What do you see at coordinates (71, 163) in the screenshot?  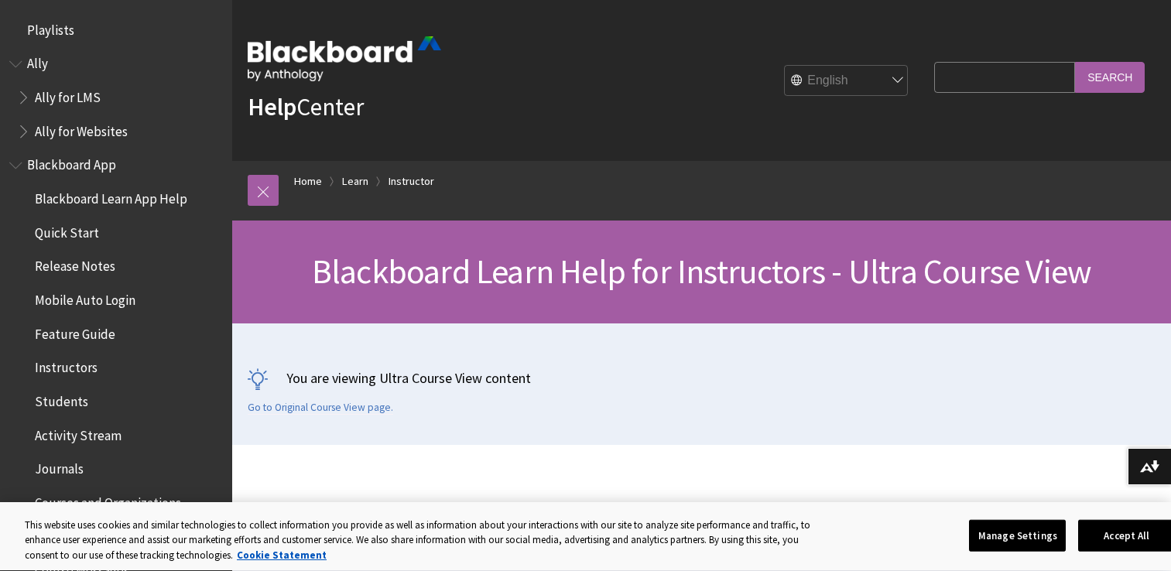 I see `span: Blackboard App` at bounding box center [71, 163].